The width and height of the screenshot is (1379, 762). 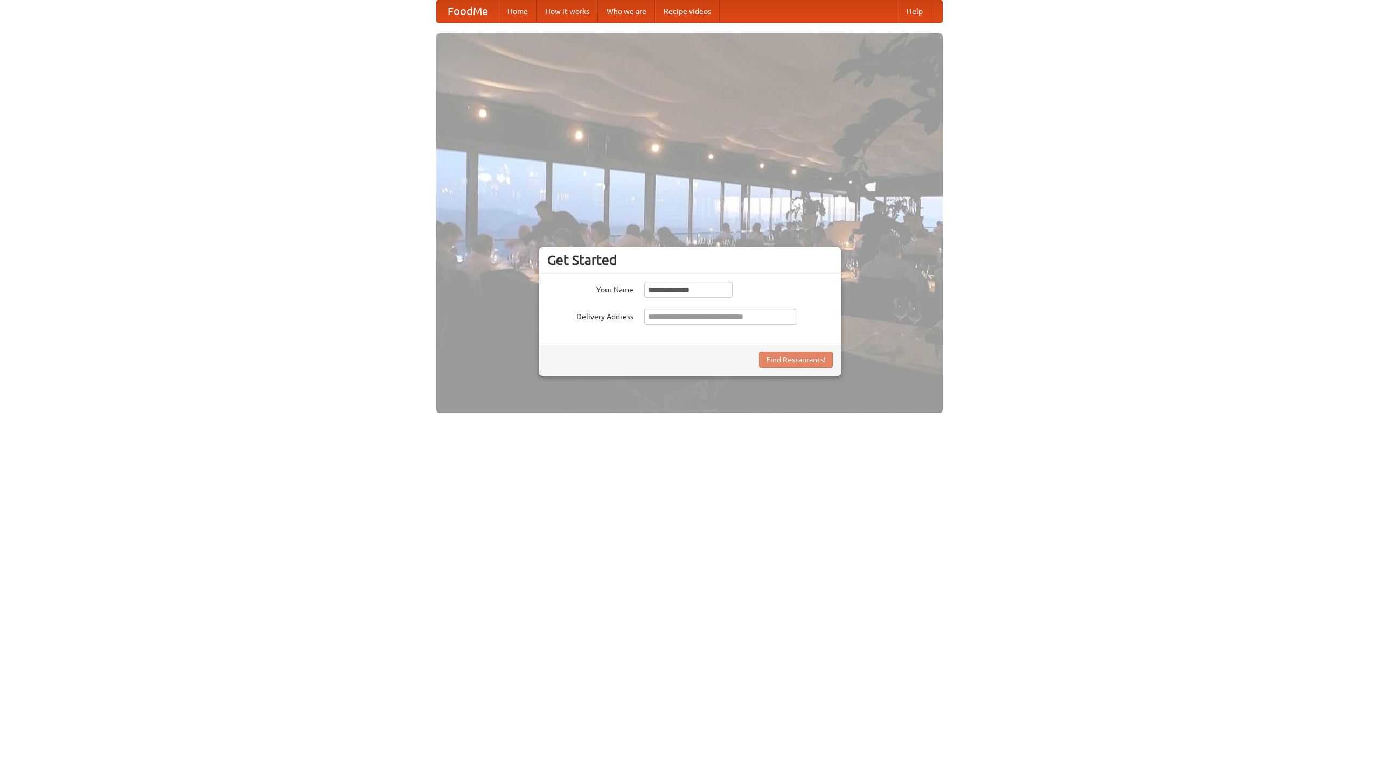 I want to click on label: Your Name, so click(x=590, y=288).